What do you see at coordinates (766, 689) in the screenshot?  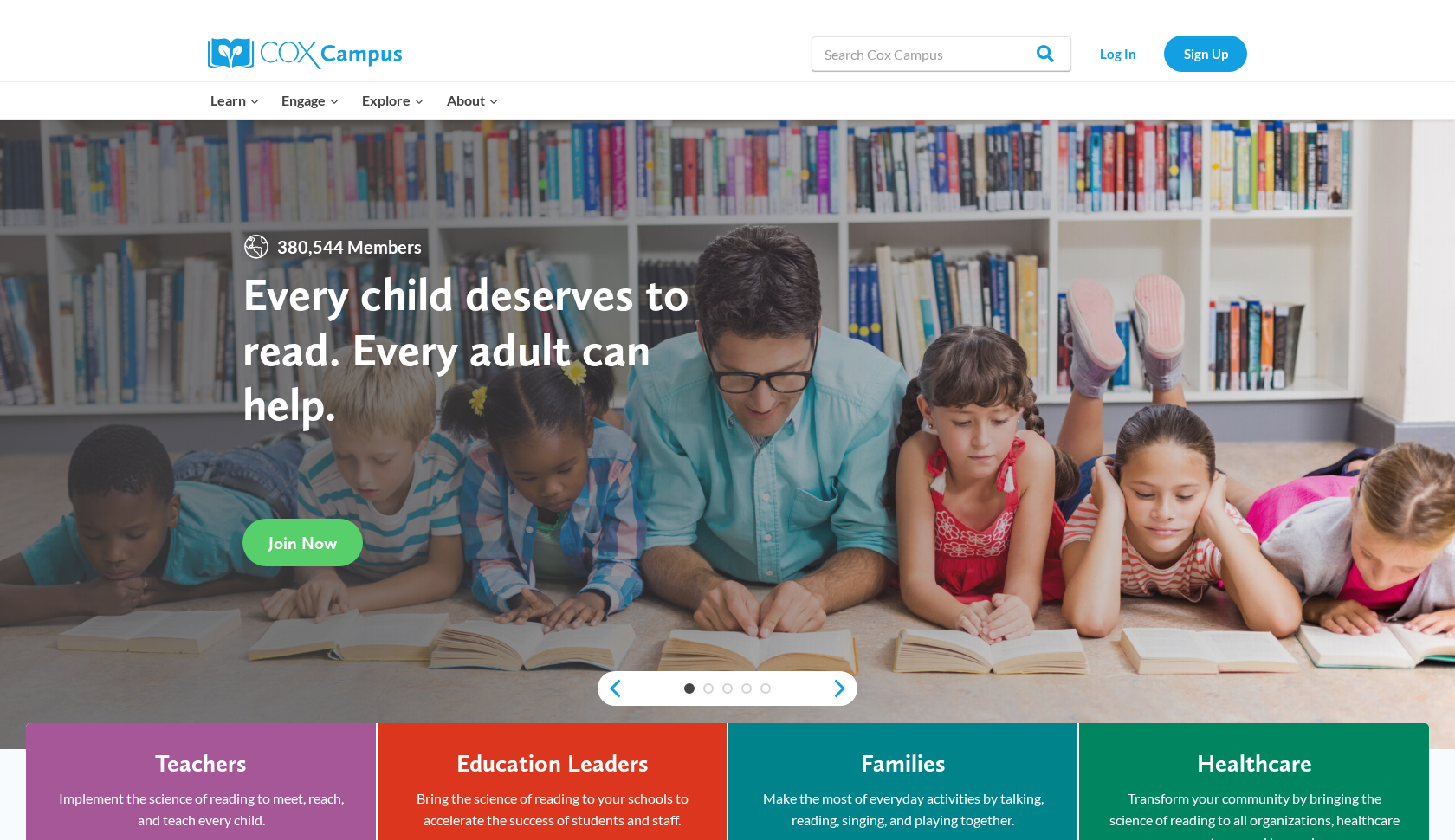 I see `a: 5` at bounding box center [766, 689].